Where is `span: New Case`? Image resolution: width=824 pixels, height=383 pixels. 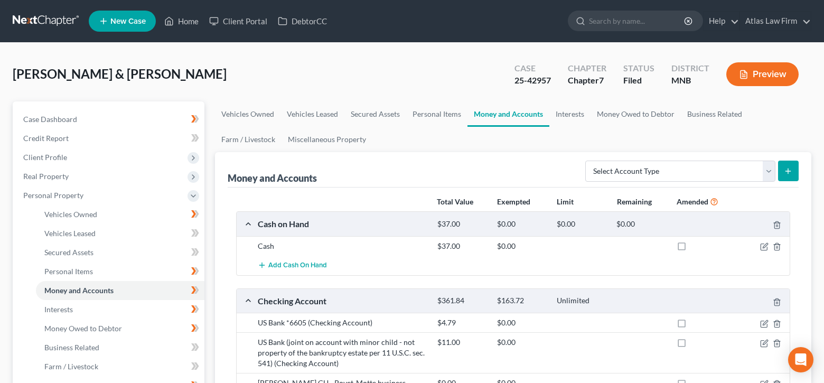
span: New Case is located at coordinates (128, 21).